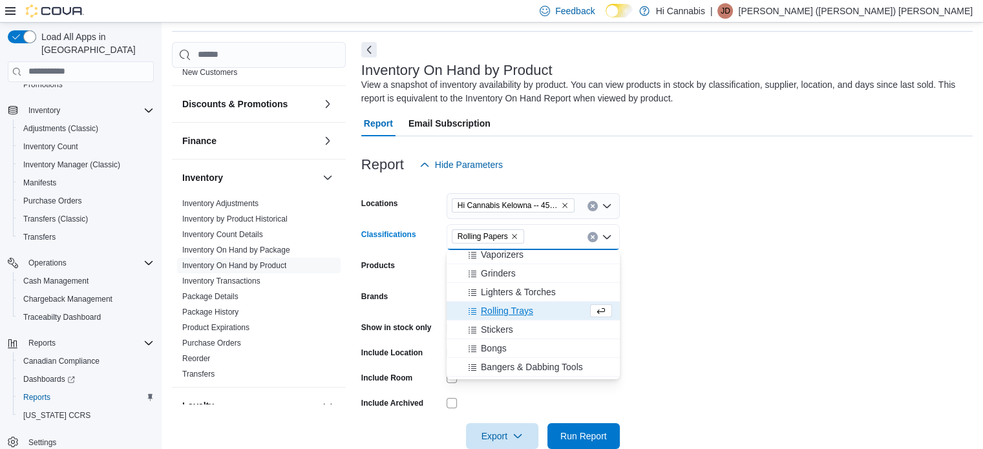 The width and height of the screenshot is (983, 449). Describe the element at coordinates (236, 250) in the screenshot. I see `a: Inventory On Hand by Package` at that location.